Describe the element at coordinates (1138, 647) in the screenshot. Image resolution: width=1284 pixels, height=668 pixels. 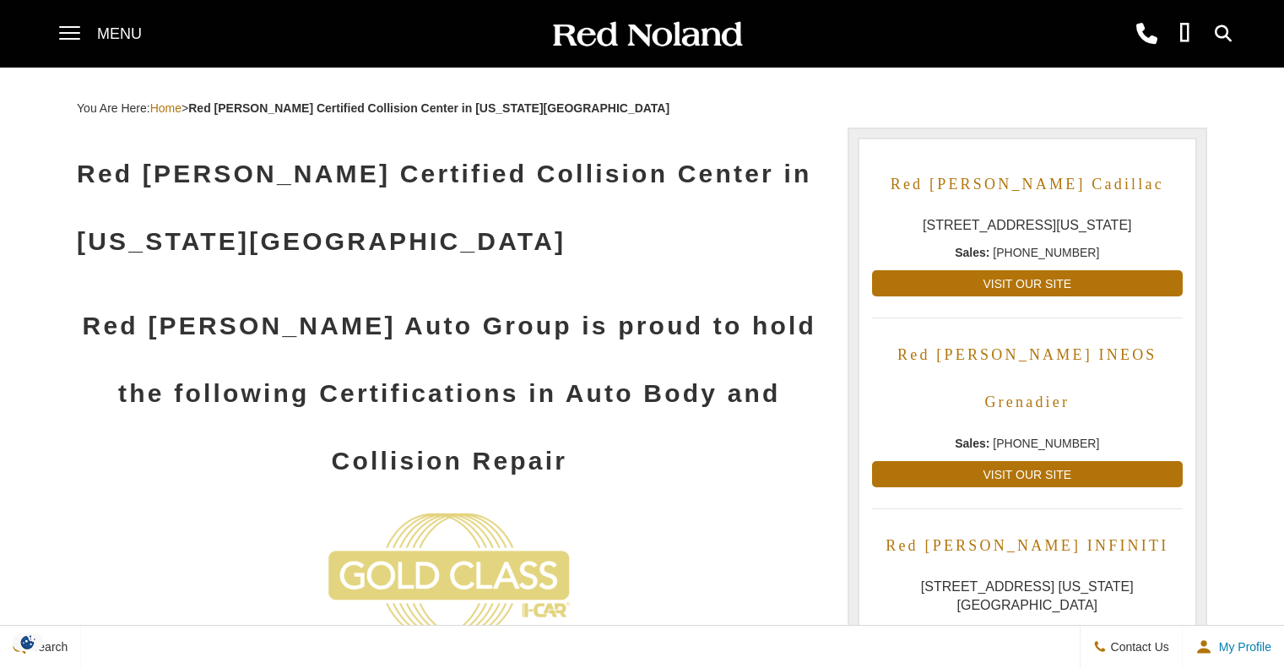
I see `span: Contact Us` at that location.